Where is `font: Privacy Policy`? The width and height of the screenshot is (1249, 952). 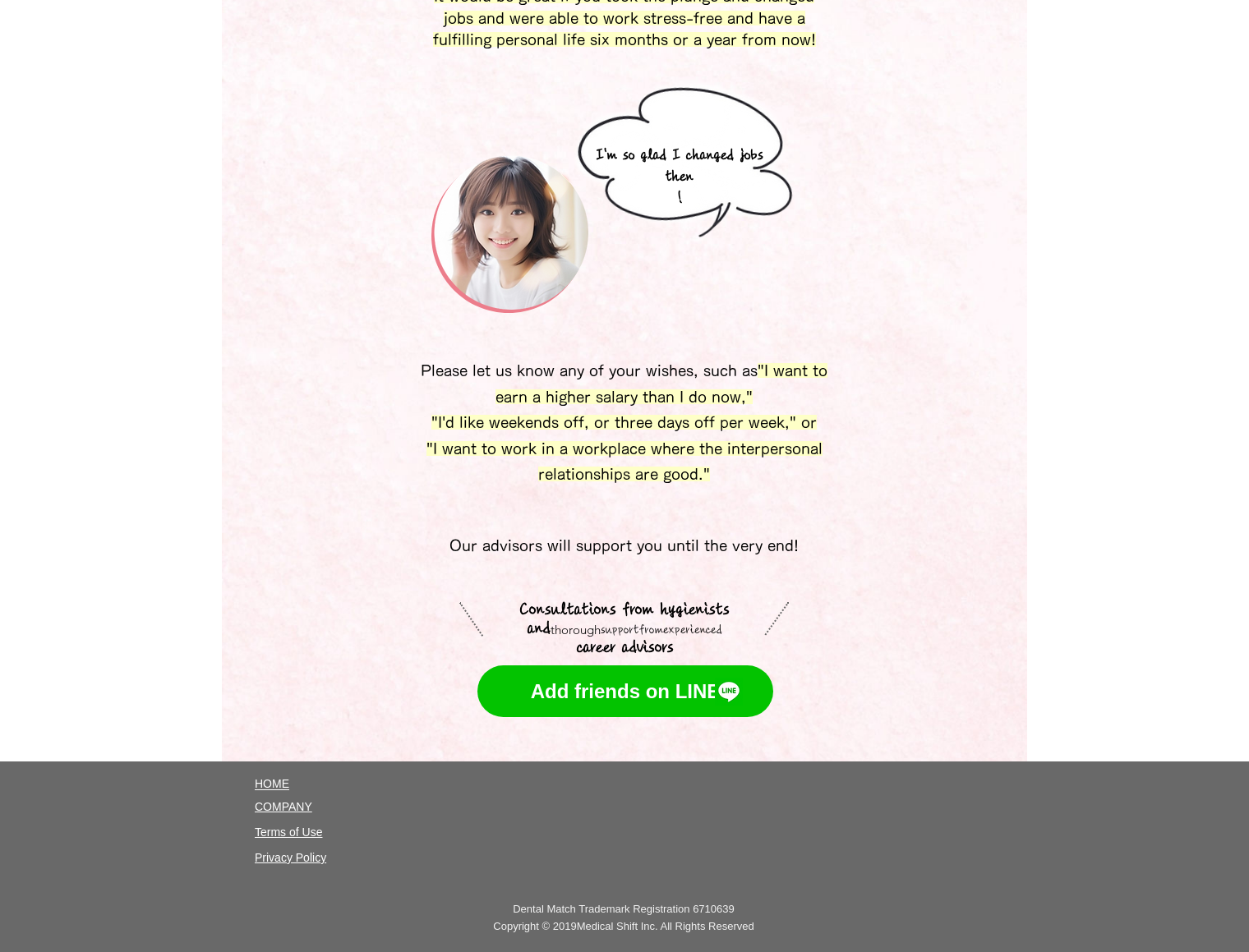 font: Privacy Policy is located at coordinates (290, 858).